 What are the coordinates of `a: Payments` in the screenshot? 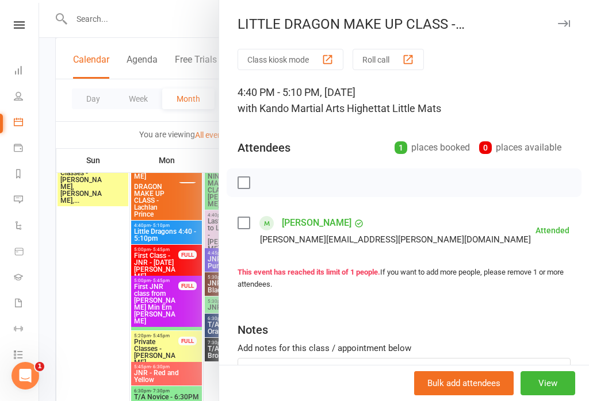 It's located at (26, 149).